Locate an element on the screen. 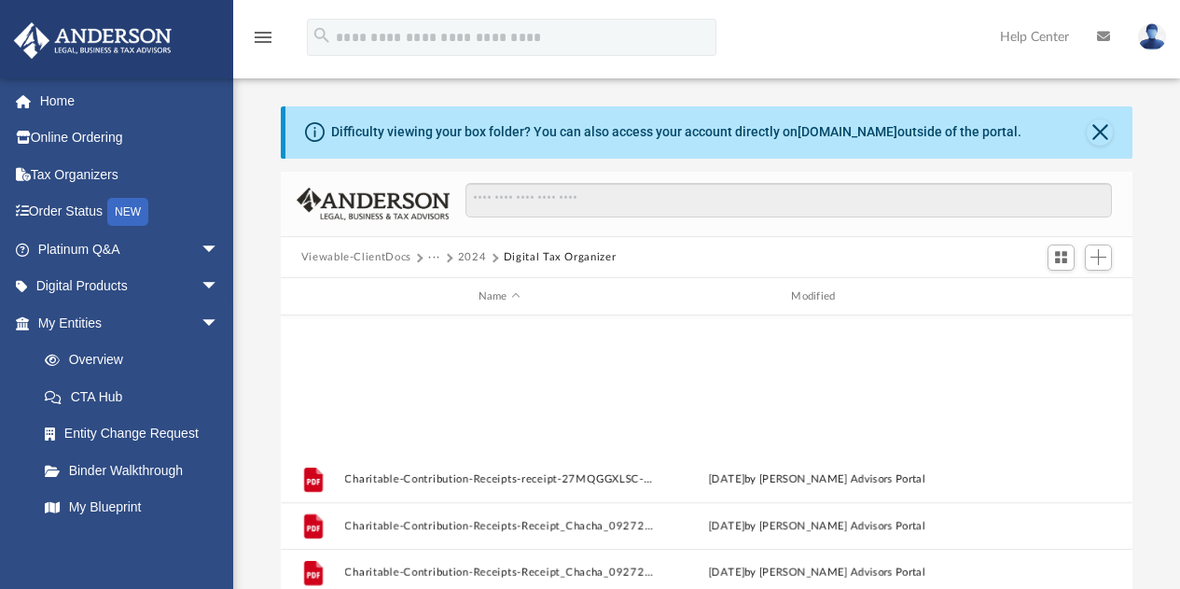 This screenshot has width=1180, height=589. a: Entity Change Request is located at coordinates (136, 434).